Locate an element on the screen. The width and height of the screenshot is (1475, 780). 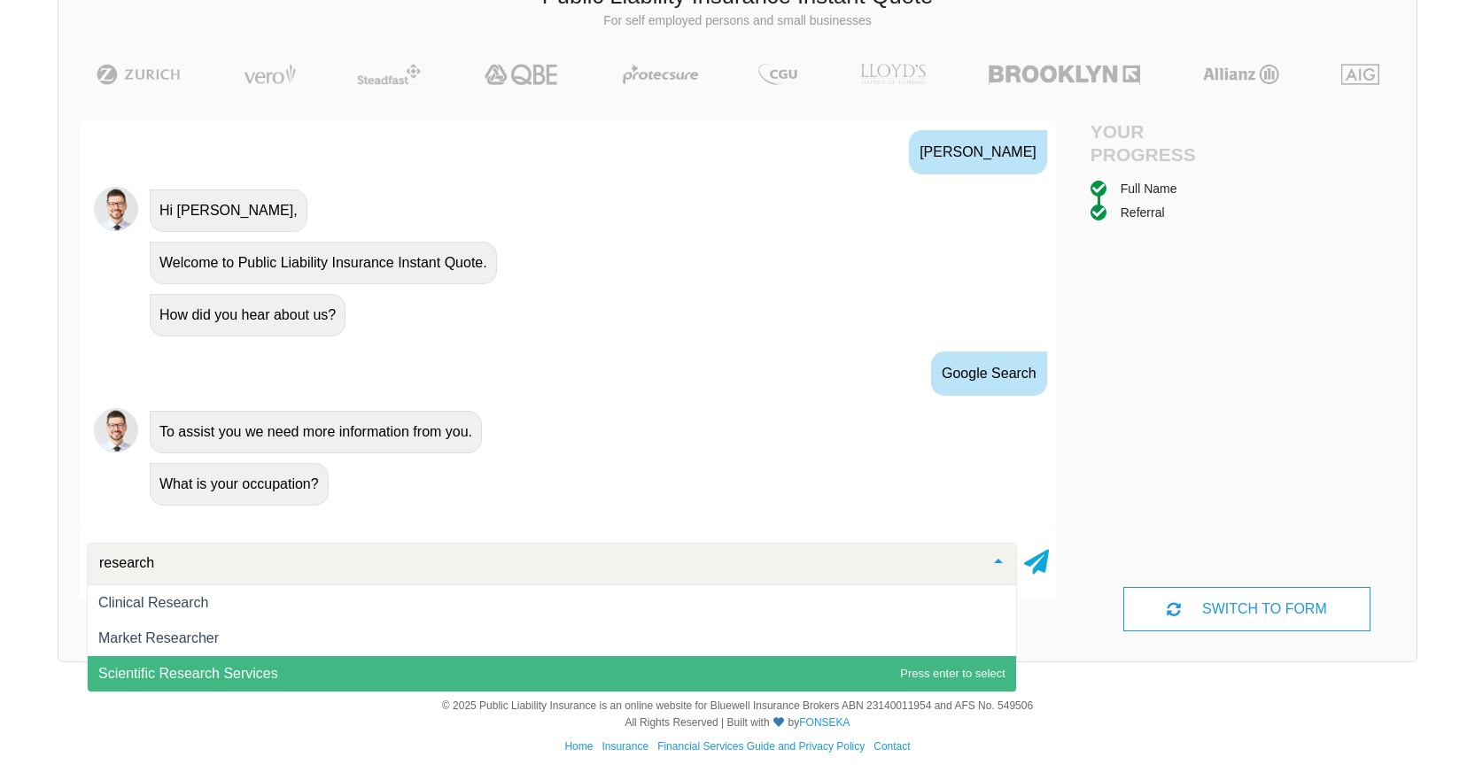
a: FONSEKA is located at coordinates (824, 723).